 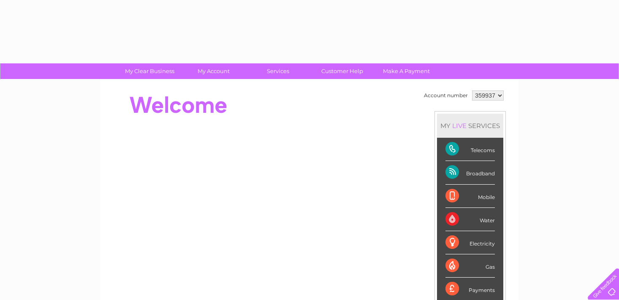 I want to click on a: My Clear Business, so click(x=149, y=71).